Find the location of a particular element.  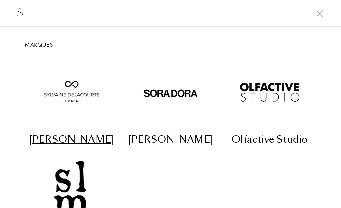

div: Marques is located at coordinates (170, 44).